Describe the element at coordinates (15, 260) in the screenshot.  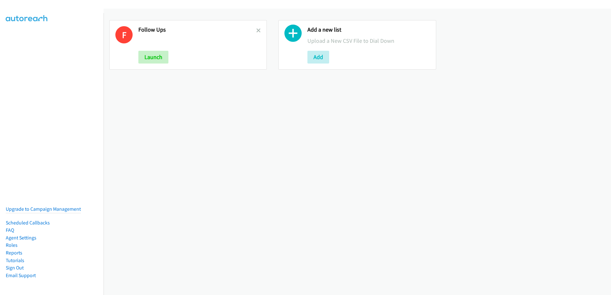
I see `a: Tutorials` at that location.